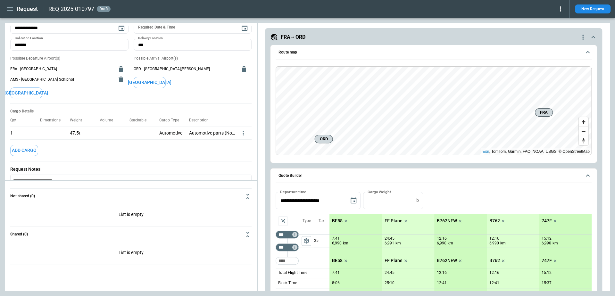  I want to click on p: 8:06, so click(336, 283).